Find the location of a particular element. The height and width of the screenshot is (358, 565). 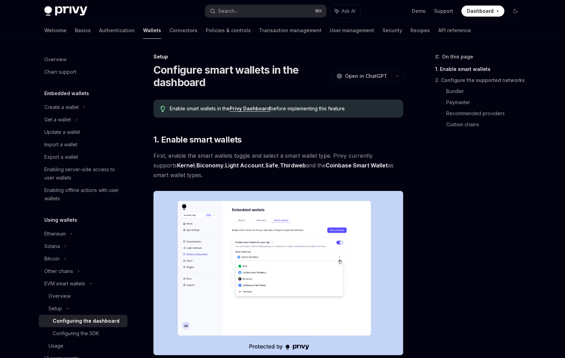

a: Kernel is located at coordinates (186, 165).